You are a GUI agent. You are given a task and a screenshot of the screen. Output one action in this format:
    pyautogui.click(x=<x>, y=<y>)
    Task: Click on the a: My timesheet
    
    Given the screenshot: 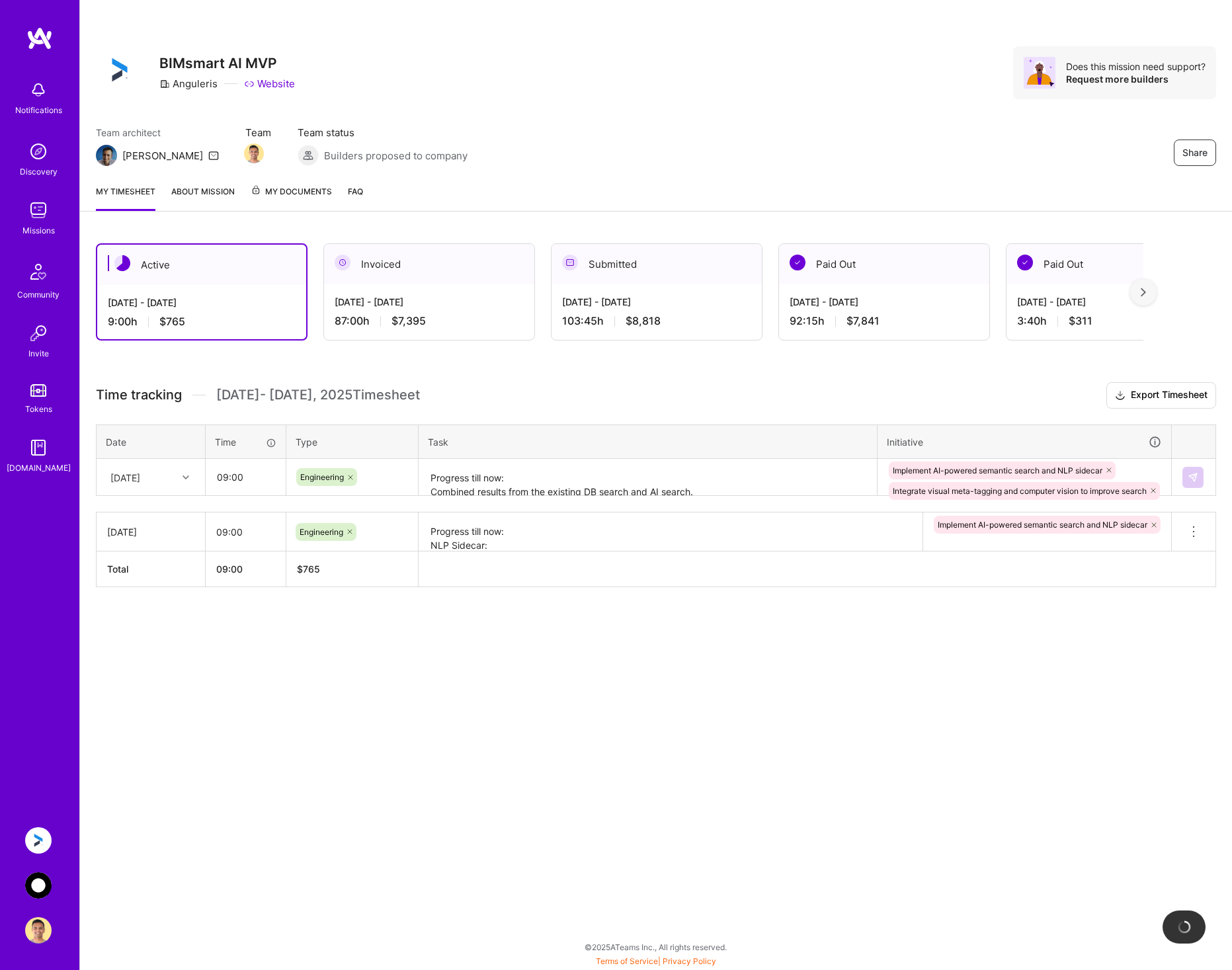 What is the action you would take?
    pyautogui.click(x=126, y=197)
    